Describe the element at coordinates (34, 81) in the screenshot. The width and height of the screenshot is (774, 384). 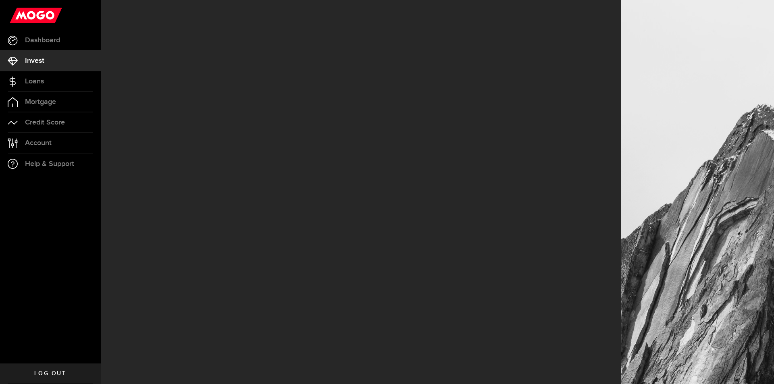
I see `span: Loans` at that location.